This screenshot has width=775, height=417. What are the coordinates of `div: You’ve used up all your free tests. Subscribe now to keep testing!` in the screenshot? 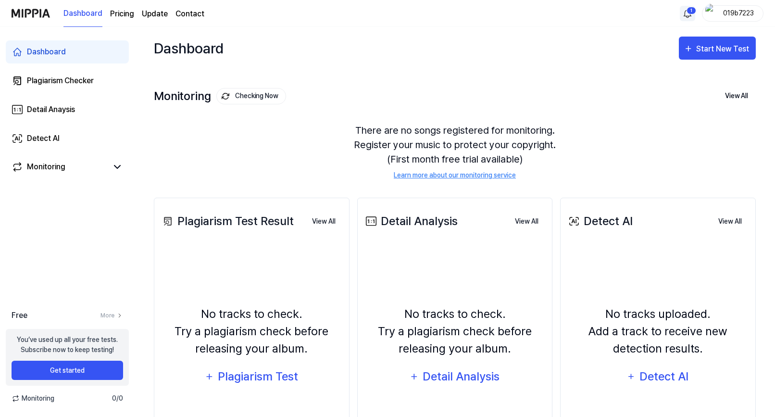 It's located at (67, 345).